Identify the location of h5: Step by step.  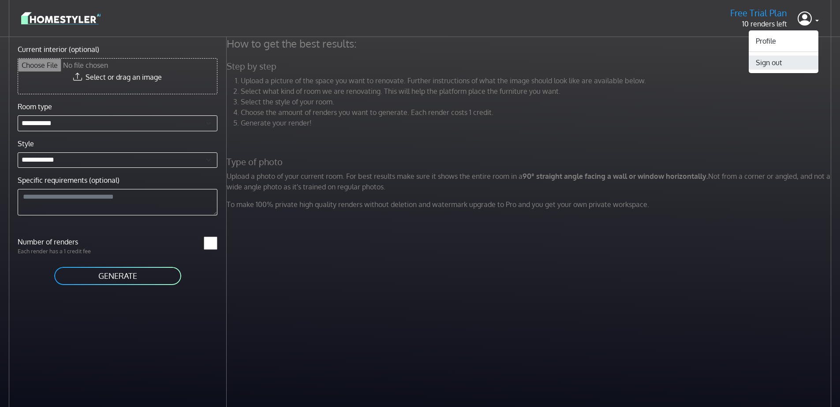
(530, 66).